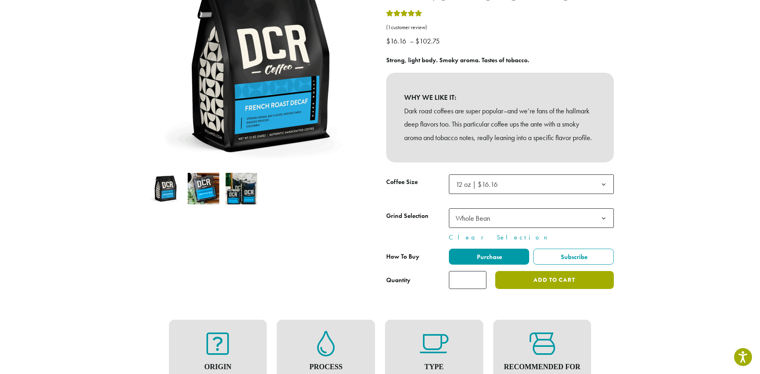 Image resolution: width=760 pixels, height=374 pixels. Describe the element at coordinates (543, 368) in the screenshot. I see `h4: Recommended For` at that location.